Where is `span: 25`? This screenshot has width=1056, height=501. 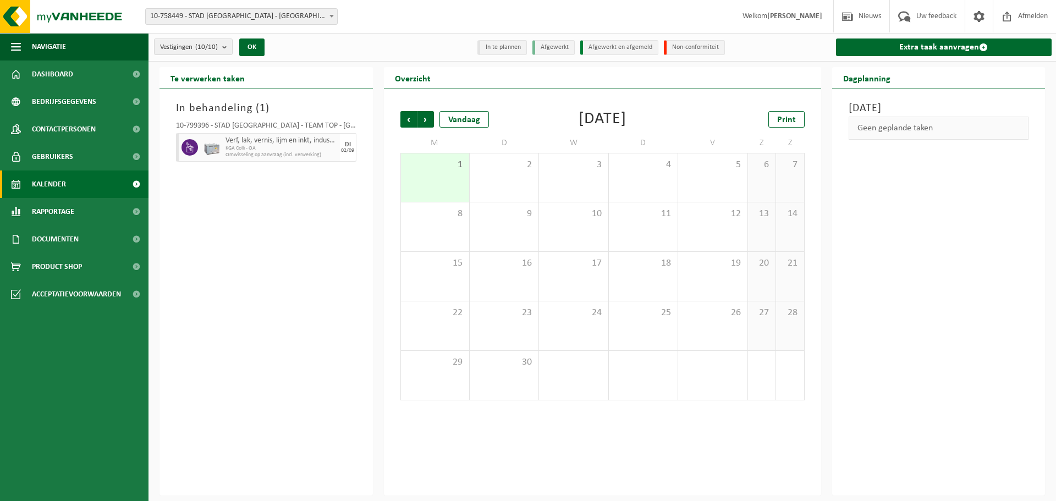 span: 25 is located at coordinates (643, 313).